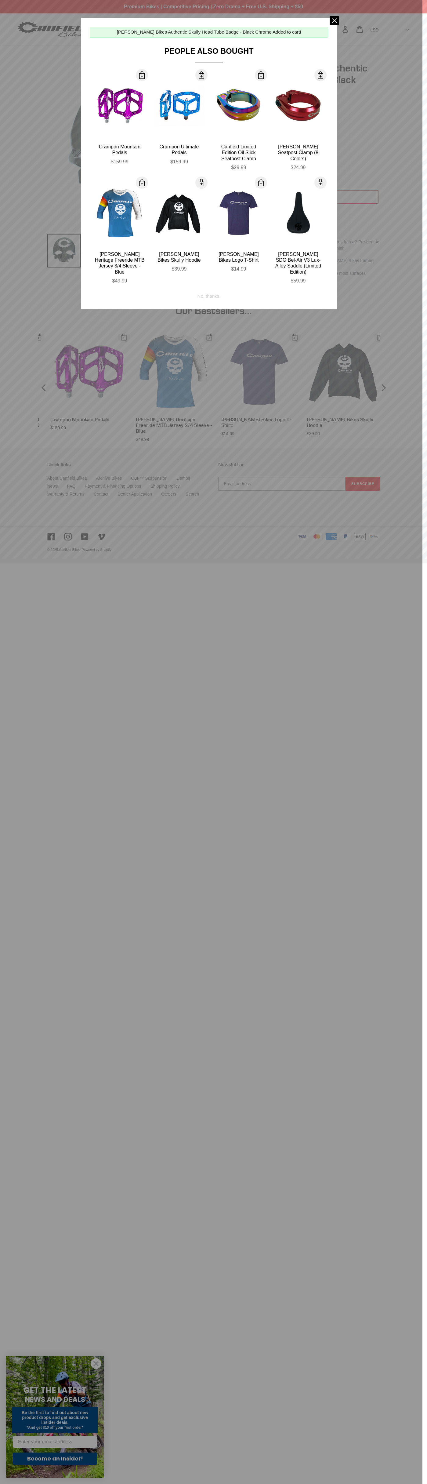 The image size is (427, 1484). What do you see at coordinates (298, 167) in the screenshot?
I see `span: $24.99` at bounding box center [298, 167].